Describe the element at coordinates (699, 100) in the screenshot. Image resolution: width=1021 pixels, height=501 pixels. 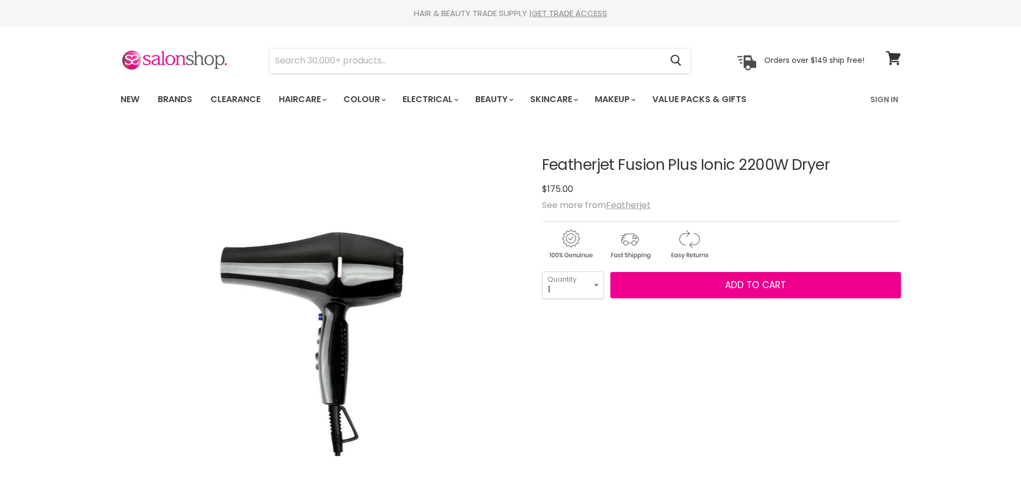
I see `a: Value Packs & Gifts` at that location.